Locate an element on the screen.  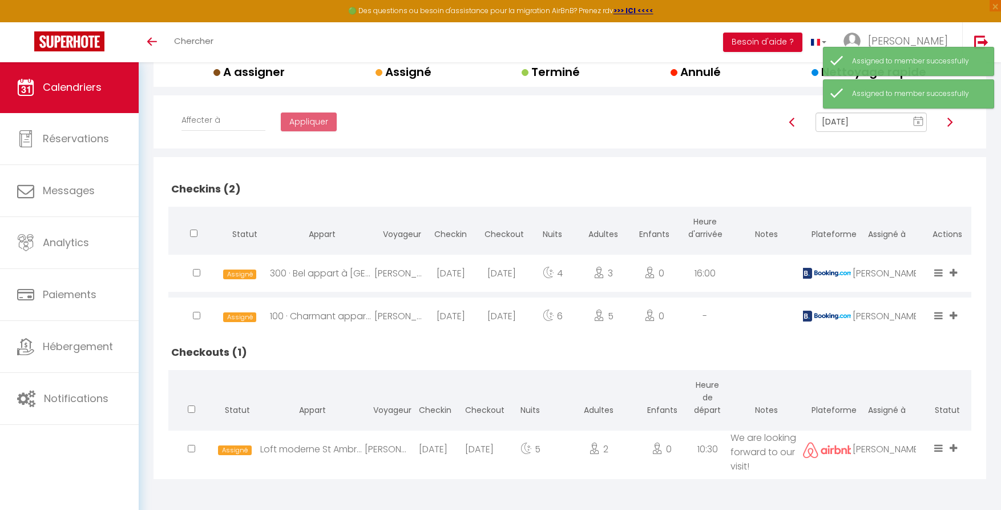
span: Notifications is located at coordinates (76, 398).